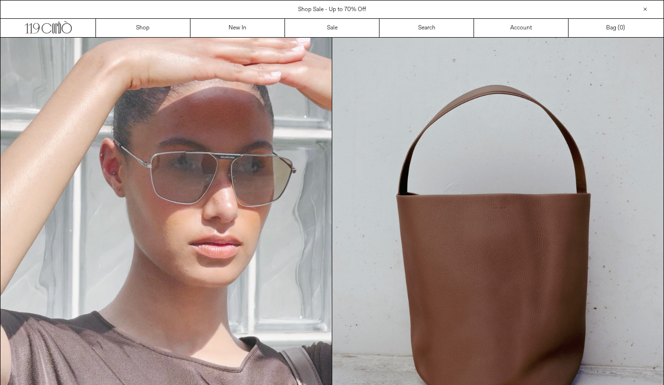 This screenshot has height=385, width=664. What do you see at coordinates (238, 28) in the screenshot?
I see `a: New In` at bounding box center [238, 28].